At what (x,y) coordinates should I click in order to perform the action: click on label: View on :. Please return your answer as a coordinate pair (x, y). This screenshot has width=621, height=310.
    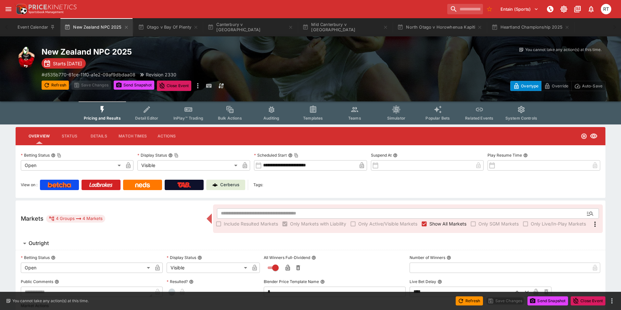
    Looking at the image, I should click on (29, 185).